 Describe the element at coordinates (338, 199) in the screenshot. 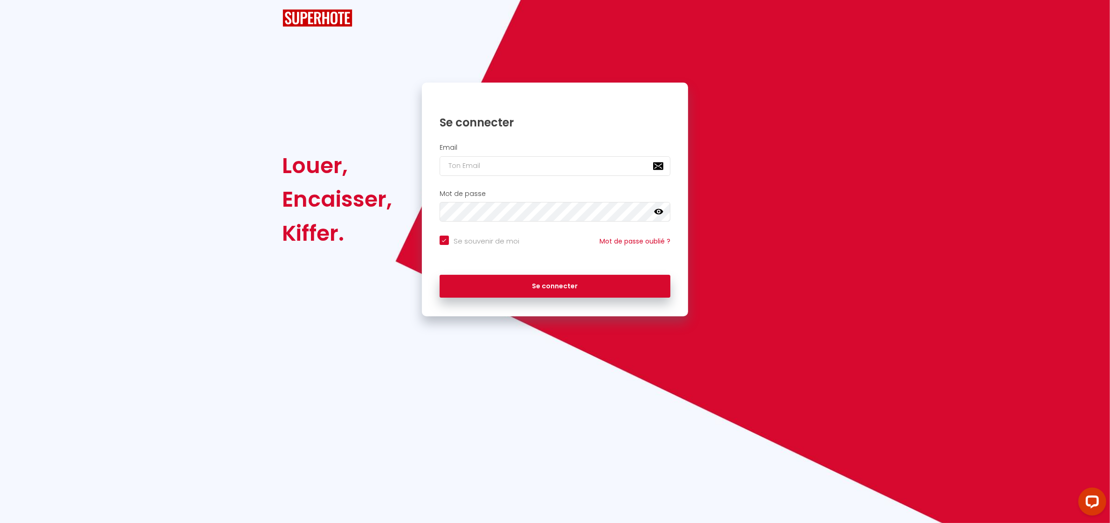

I see `div: Encaisser,` at that location.